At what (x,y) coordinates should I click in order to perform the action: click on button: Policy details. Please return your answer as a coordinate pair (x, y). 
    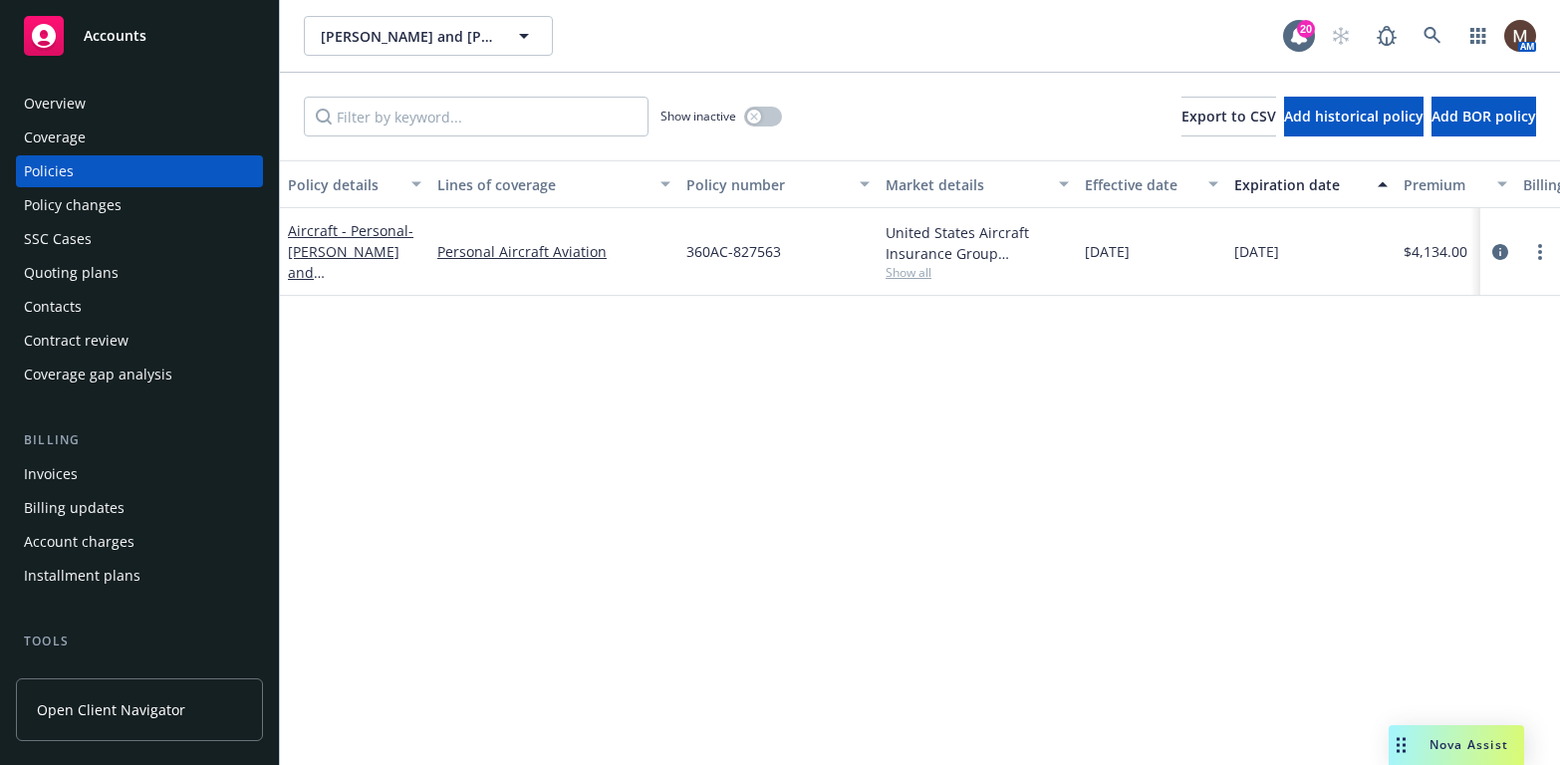
    Looking at the image, I should click on (355, 184).